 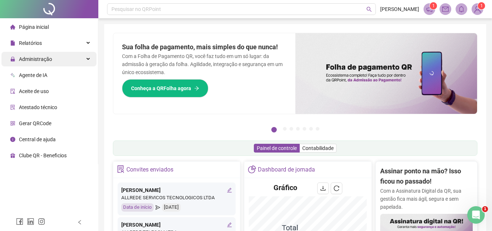 What do you see at coordinates (31, 221) in the screenshot?
I see `span: linkedin` at bounding box center [31, 221].